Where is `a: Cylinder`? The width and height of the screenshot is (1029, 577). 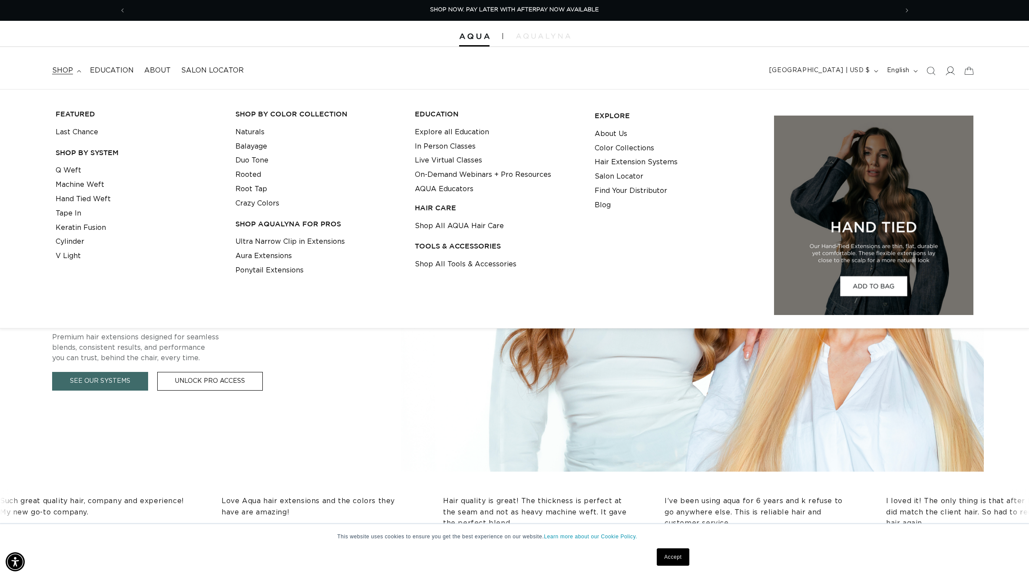
a: Cylinder is located at coordinates (70, 242).